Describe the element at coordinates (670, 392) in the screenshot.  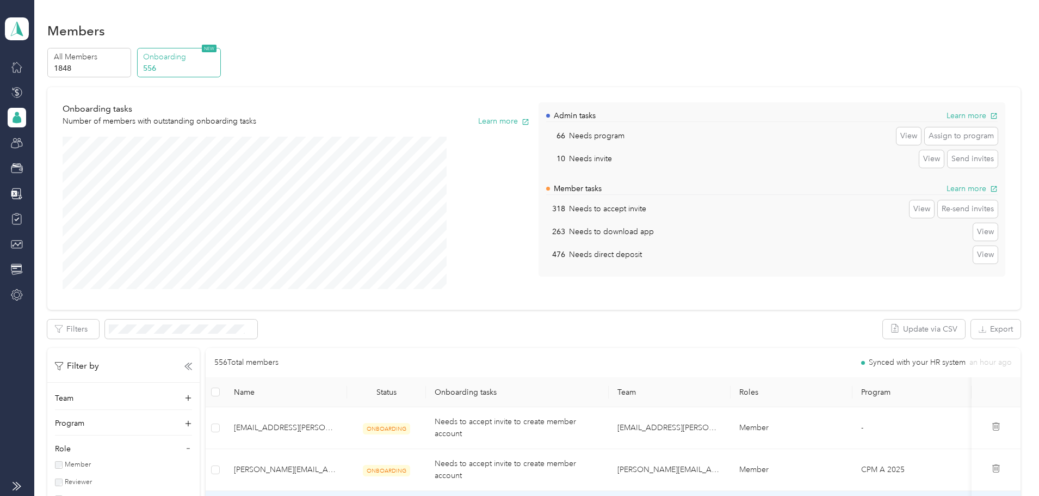
I see `th: Team` at that location.